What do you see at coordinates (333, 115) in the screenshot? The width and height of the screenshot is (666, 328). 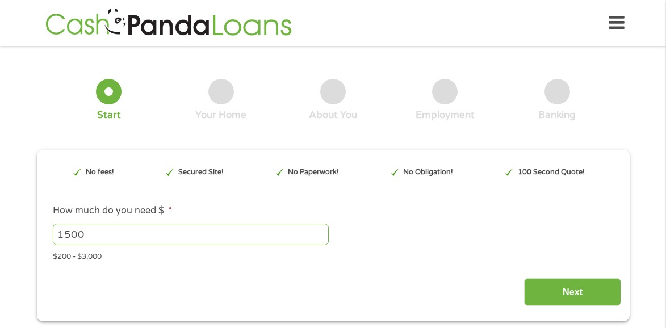 I see `div: About You` at bounding box center [333, 115].